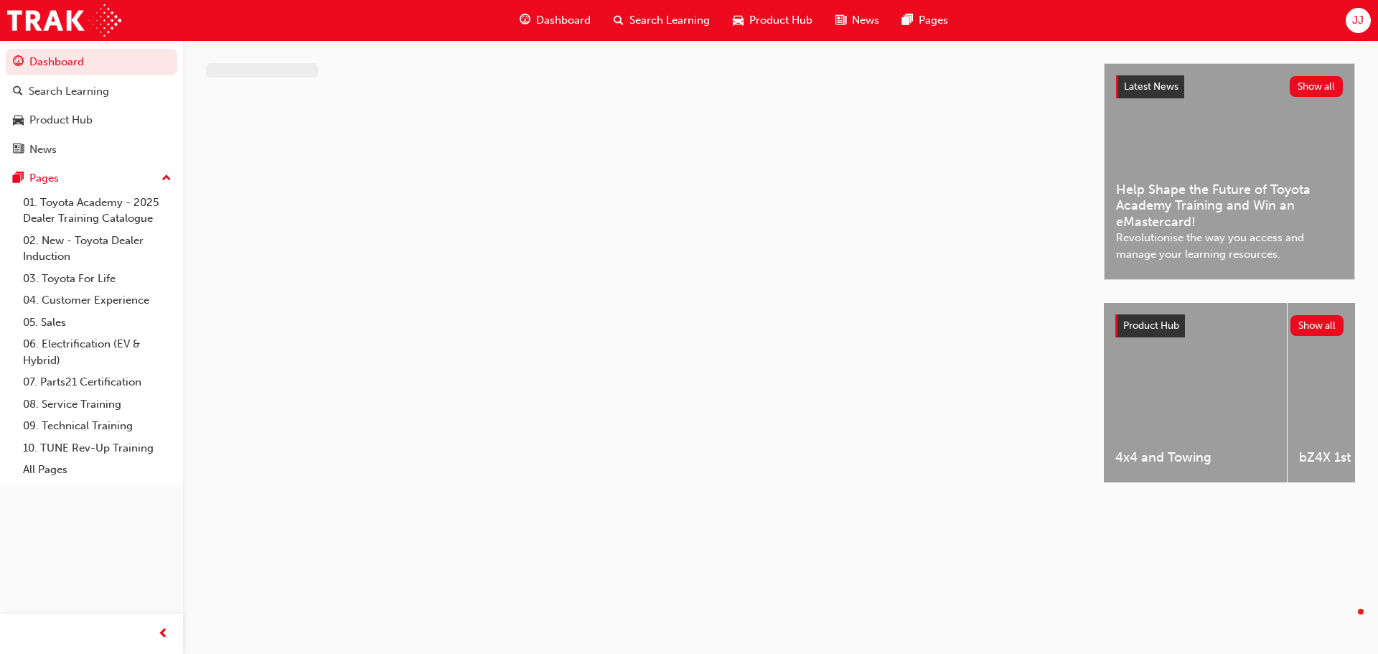 The image size is (1378, 654). What do you see at coordinates (97, 404) in the screenshot?
I see `a: 08. Service Training` at bounding box center [97, 404].